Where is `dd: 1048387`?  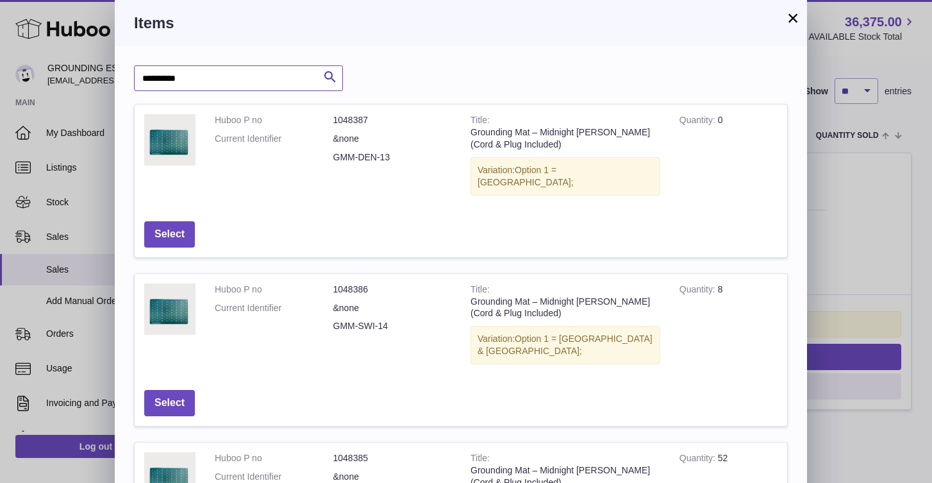 dd: 1048387 is located at coordinates (392, 120).